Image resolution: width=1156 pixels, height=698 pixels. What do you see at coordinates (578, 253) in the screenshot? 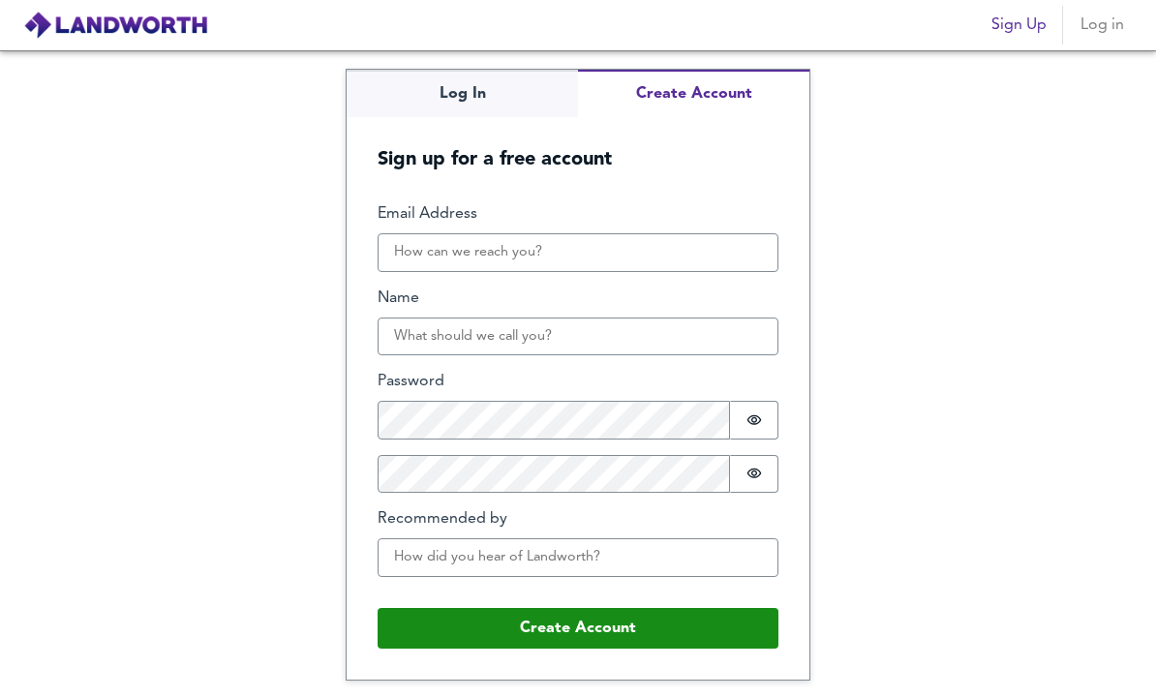
I see `input: How can we reach you?` at bounding box center [578, 253].